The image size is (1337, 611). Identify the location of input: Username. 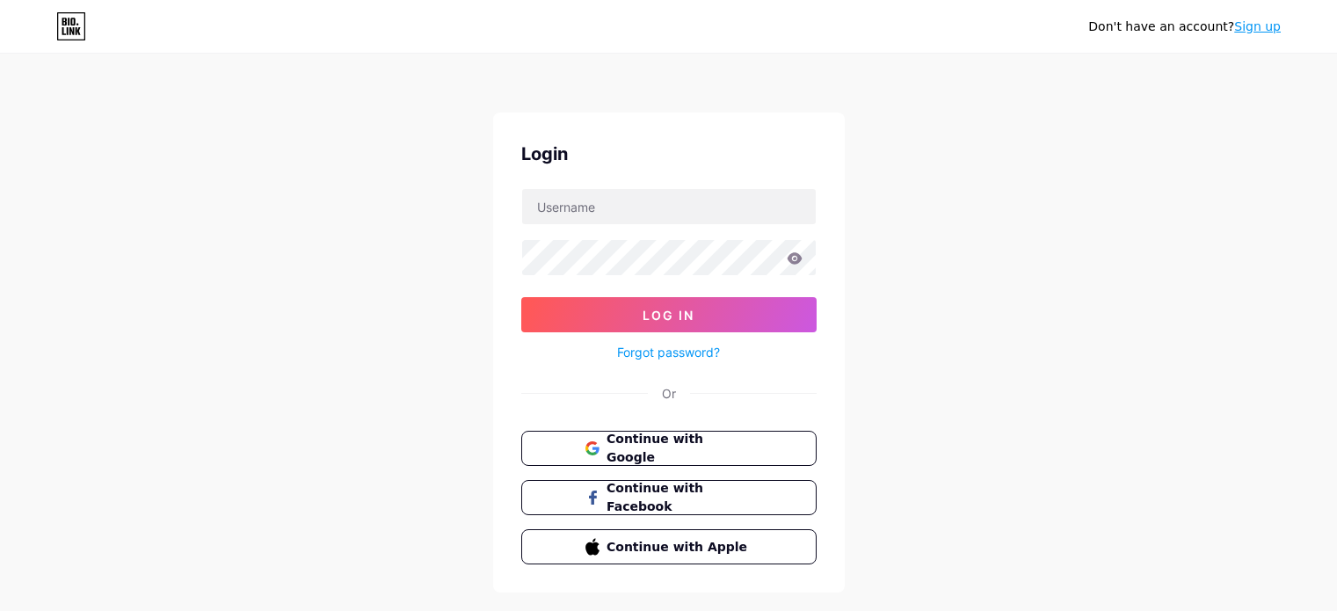
(669, 207).